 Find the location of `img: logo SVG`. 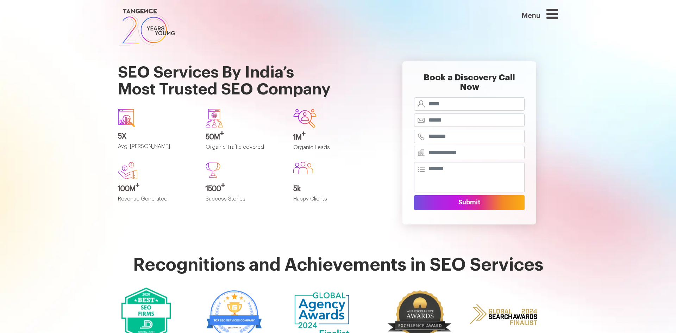

img: logo SVG is located at coordinates (147, 27).